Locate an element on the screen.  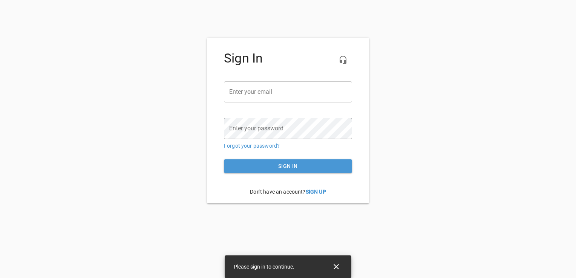
h4: Sign In is located at coordinates (288, 58).